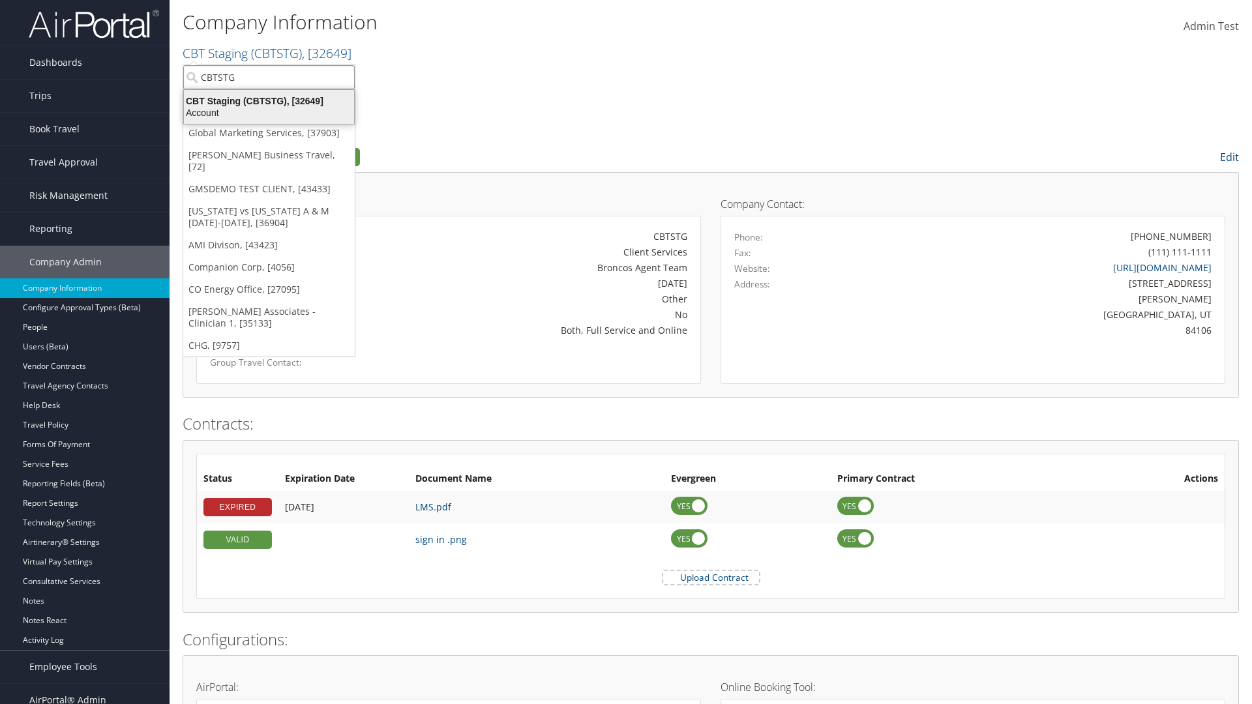  I want to click on div: CBTSTG, so click(531, 236).